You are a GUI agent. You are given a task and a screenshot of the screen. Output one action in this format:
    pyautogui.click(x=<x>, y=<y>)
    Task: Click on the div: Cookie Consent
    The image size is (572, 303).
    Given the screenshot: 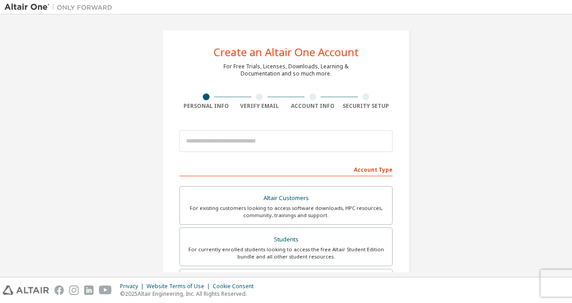 What is the action you would take?
    pyautogui.click(x=235, y=286)
    